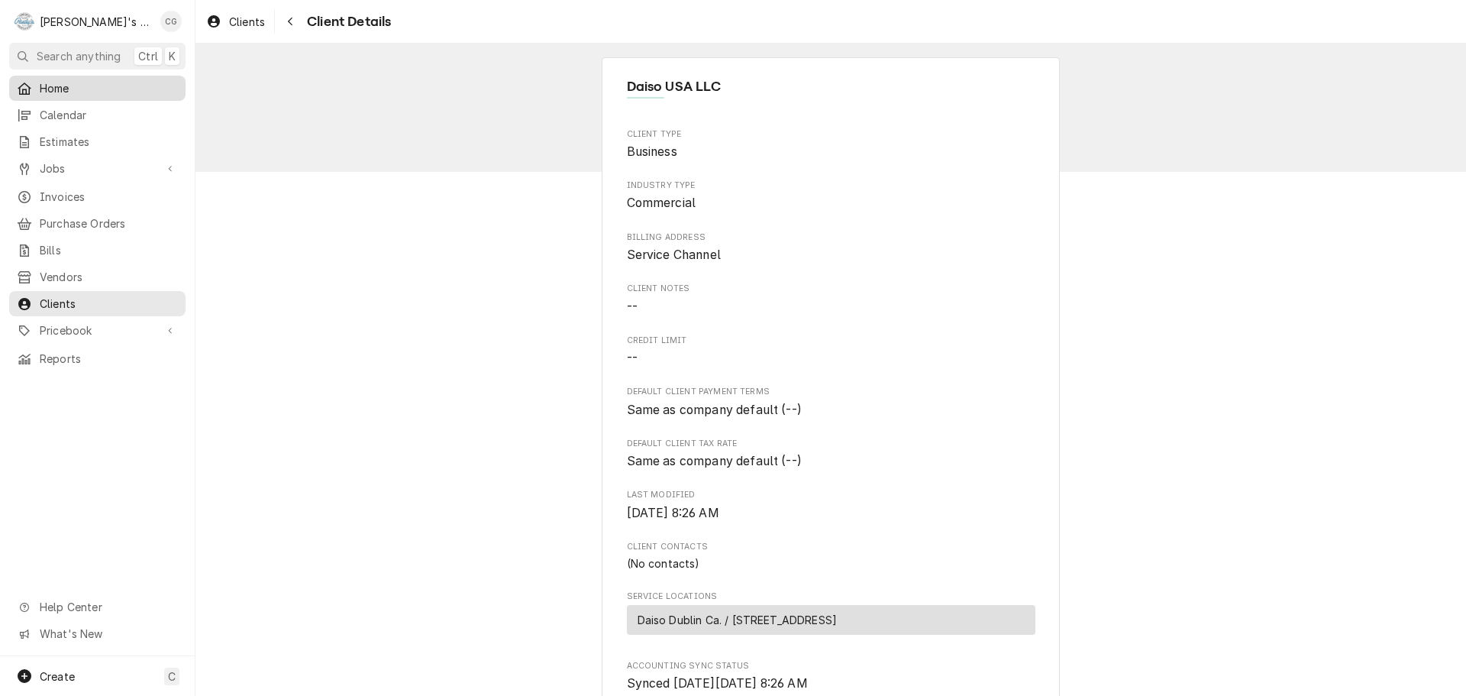  What do you see at coordinates (290, 21) in the screenshot?
I see `button: Navigate back` at bounding box center [290, 21].